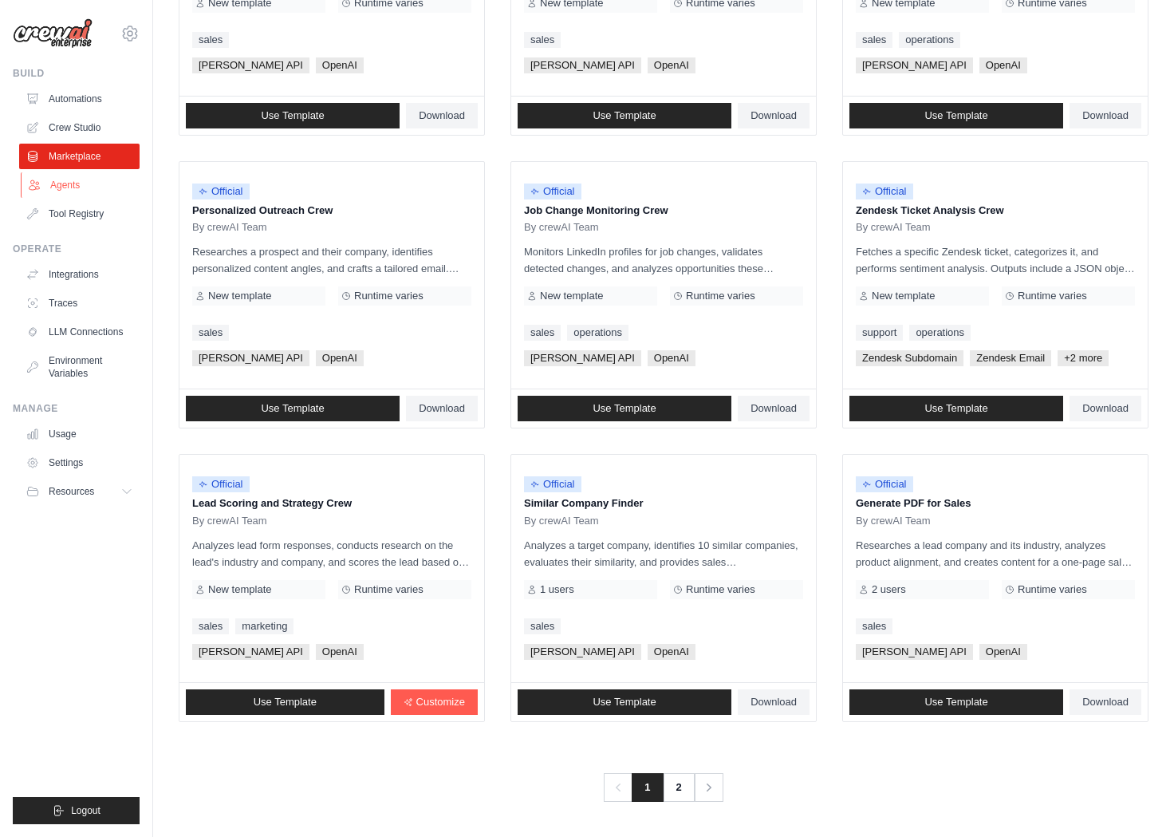  What do you see at coordinates (332, 211) in the screenshot?
I see `p: Personalized Outreach Crew` at bounding box center [332, 211].